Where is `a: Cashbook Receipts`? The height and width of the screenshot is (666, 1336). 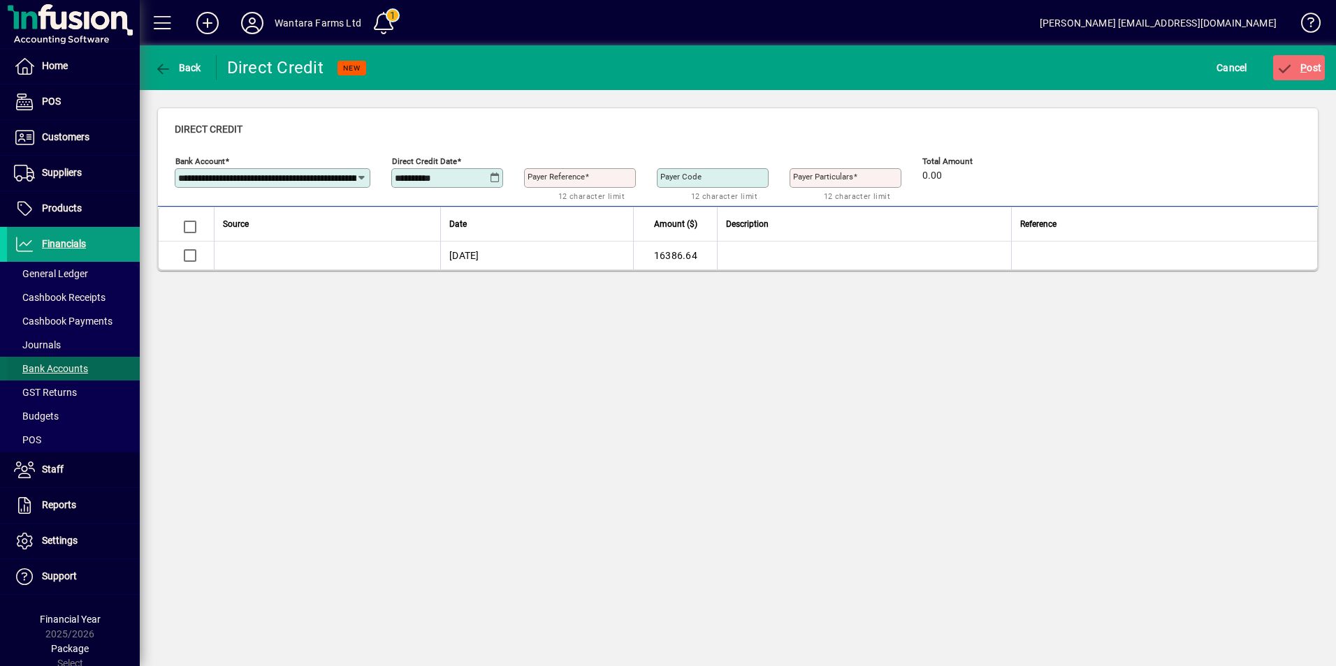 a: Cashbook Receipts is located at coordinates (73, 298).